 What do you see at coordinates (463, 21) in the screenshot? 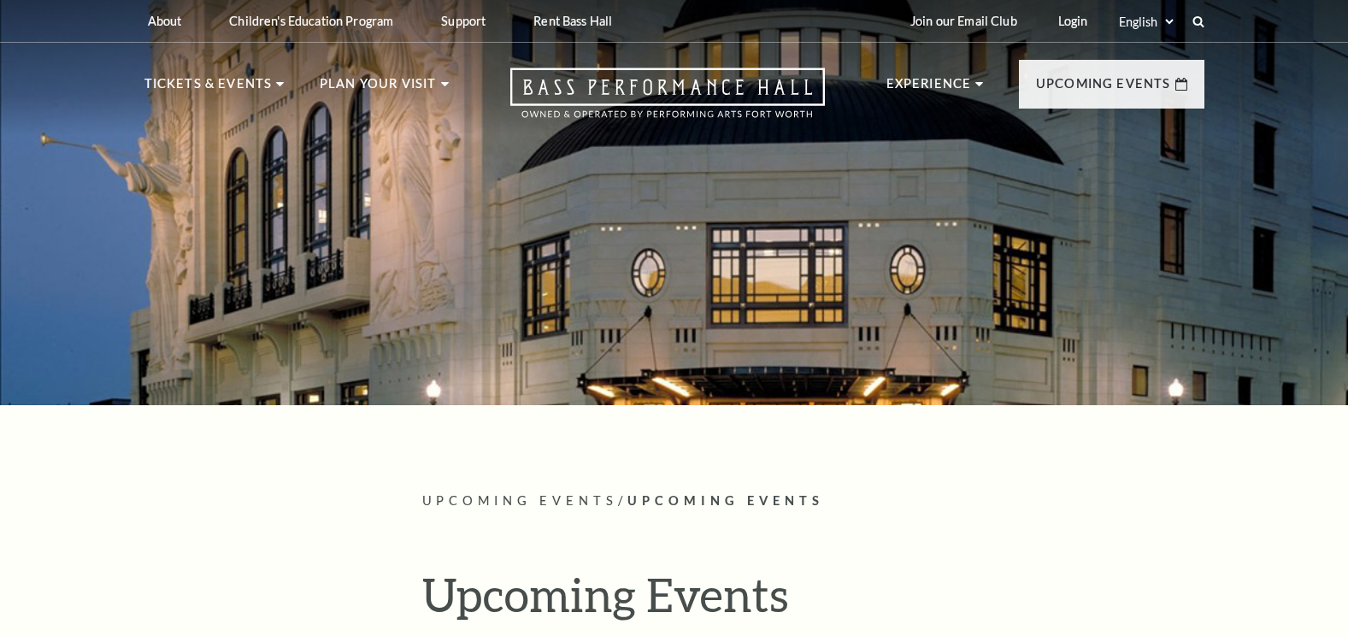
I see `p: Support` at bounding box center [463, 21].